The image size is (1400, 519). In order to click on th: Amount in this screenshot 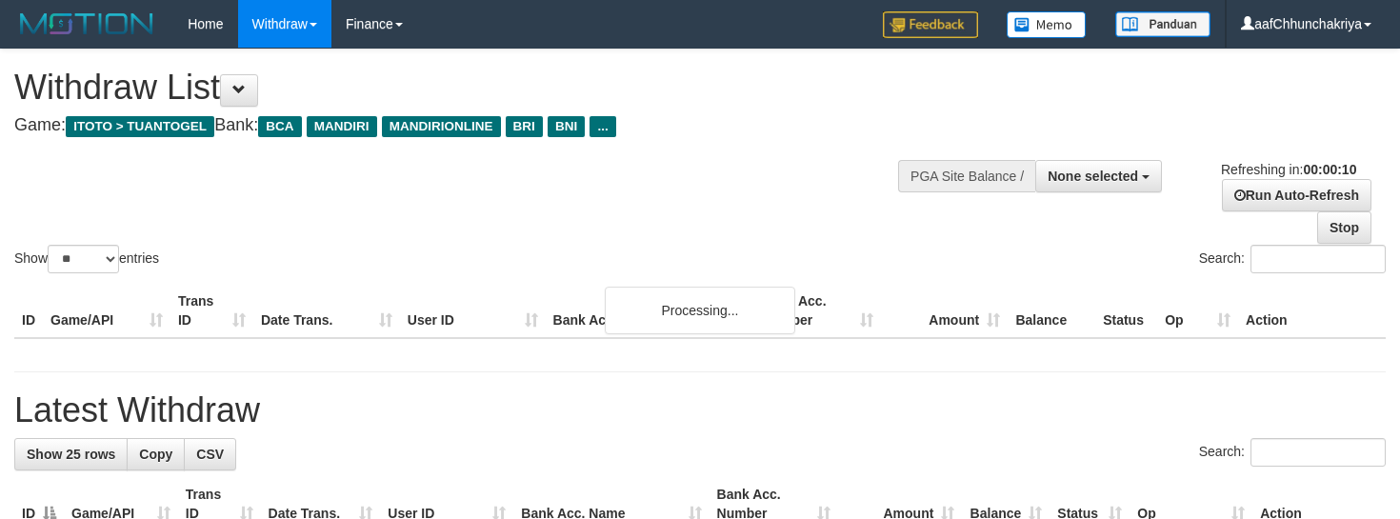, I will do `click(944, 310)`.